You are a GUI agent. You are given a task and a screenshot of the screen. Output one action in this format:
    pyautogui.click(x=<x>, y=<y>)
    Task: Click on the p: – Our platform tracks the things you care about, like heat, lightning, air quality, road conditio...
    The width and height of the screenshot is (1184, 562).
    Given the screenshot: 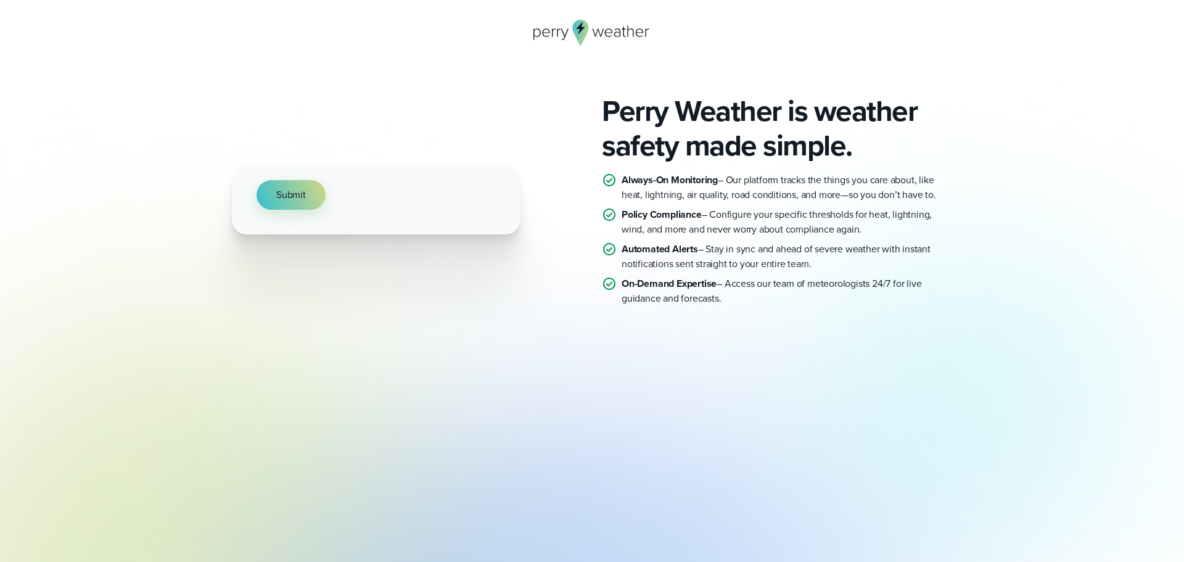 What is the action you would take?
    pyautogui.click(x=787, y=188)
    